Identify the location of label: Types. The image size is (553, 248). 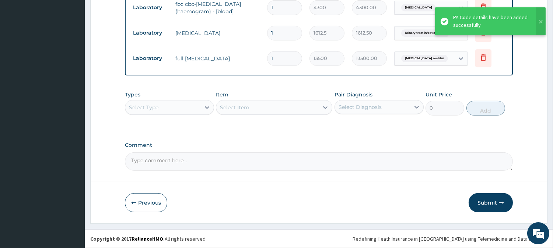
(133, 95).